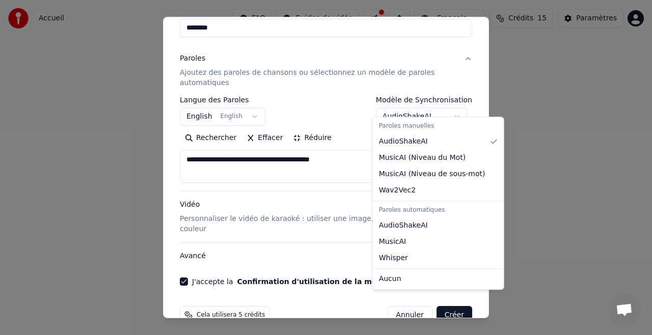 The image size is (652, 335). What do you see at coordinates (438, 126) in the screenshot?
I see `div: Paroles manuelles` at bounding box center [438, 126].